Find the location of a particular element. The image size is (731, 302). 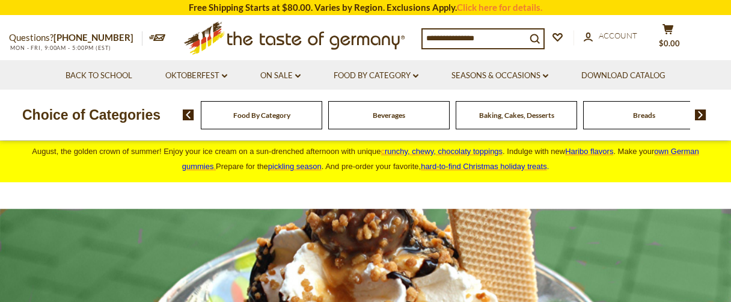

span: runchy, chewy, chocolaty toppings is located at coordinates (443, 151).